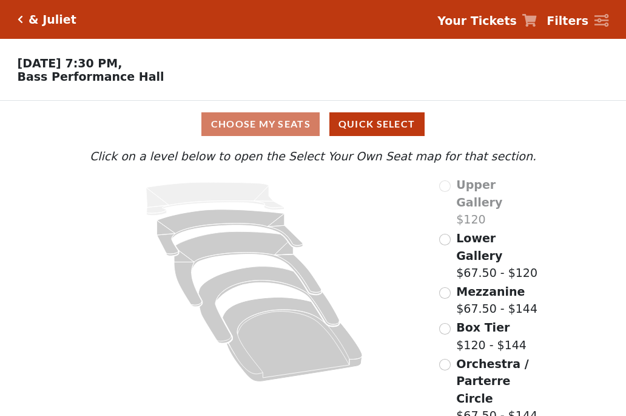  Describe the element at coordinates (491, 335) in the screenshot. I see `label: $120 - $144` at that location.